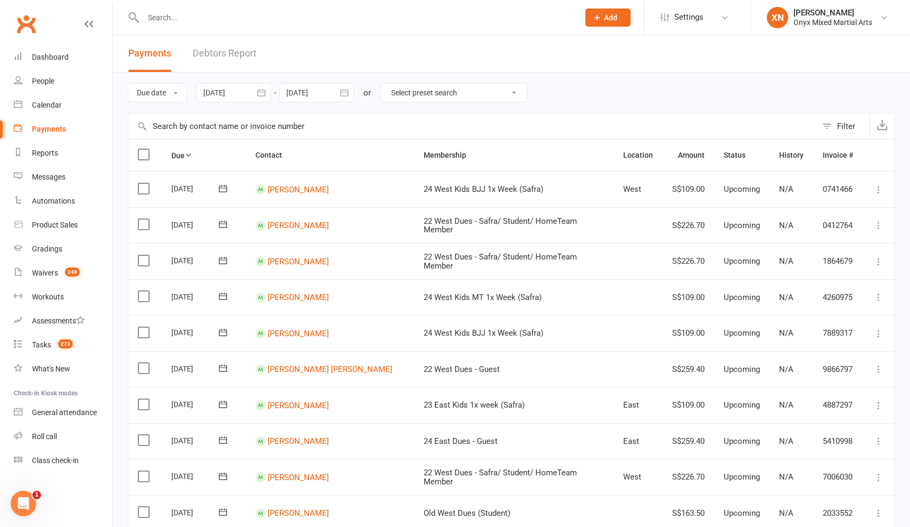 This screenshot has width=910, height=527. What do you see at coordinates (63, 177) in the screenshot?
I see `a: Messages` at bounding box center [63, 177].